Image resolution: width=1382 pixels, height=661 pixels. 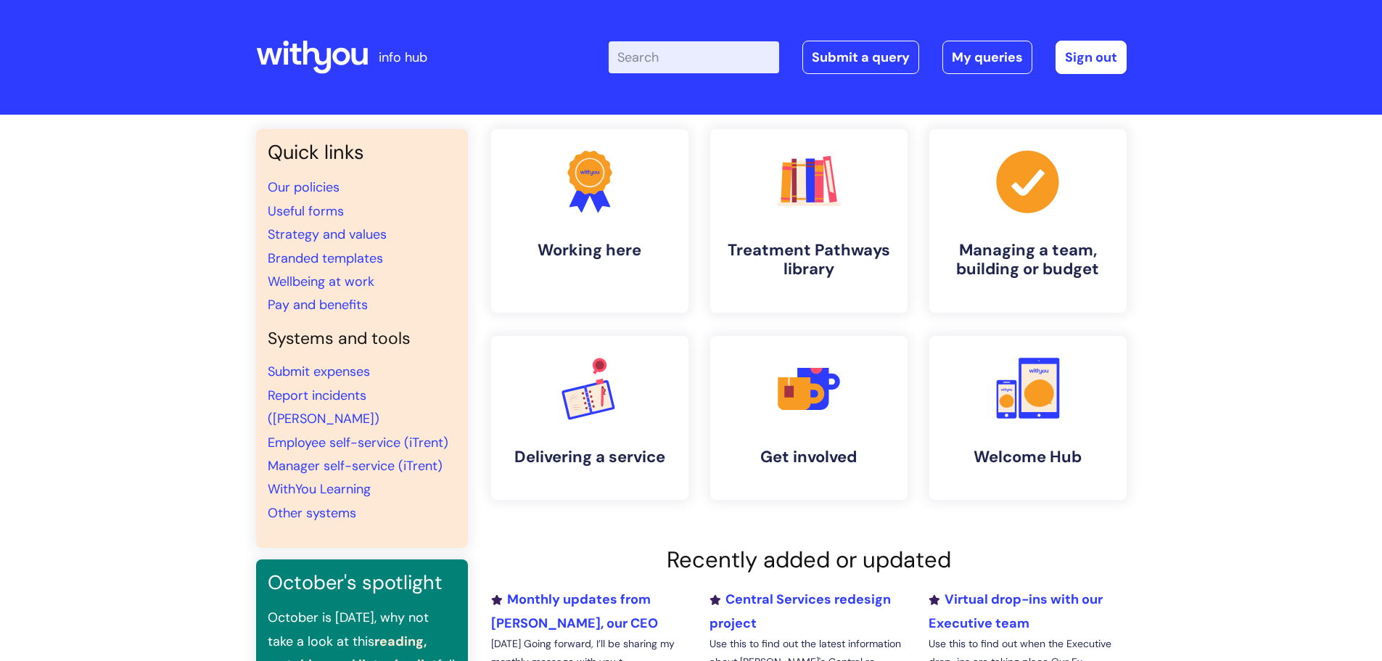 I want to click on a: Useful forms, so click(x=305, y=211).